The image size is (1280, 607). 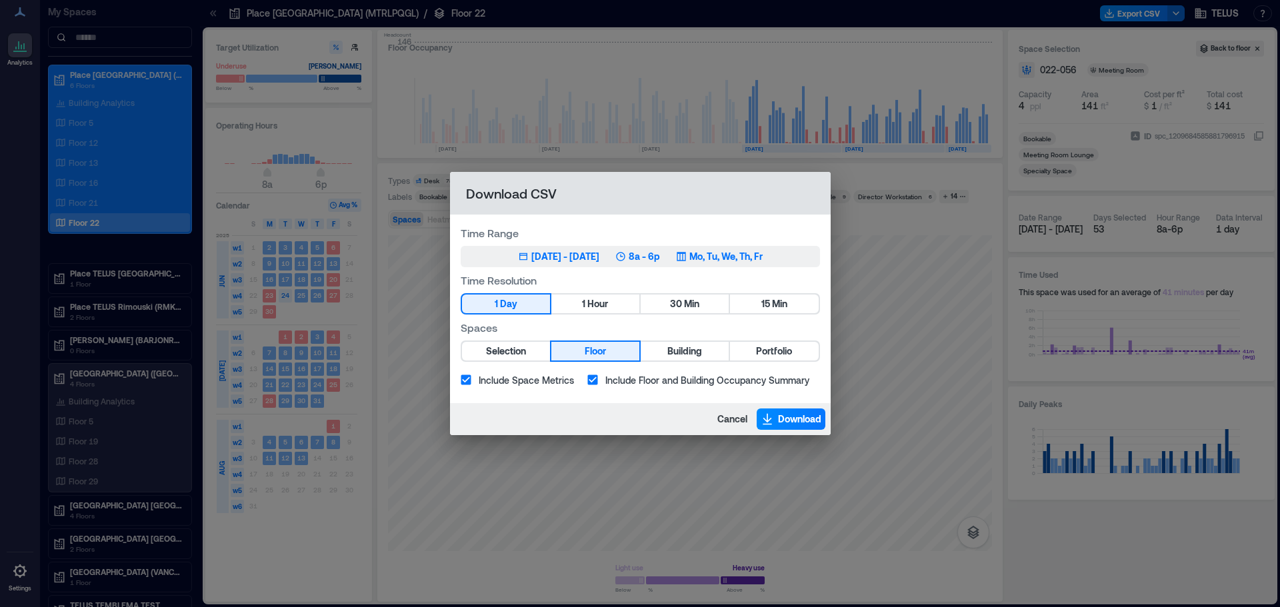 I want to click on span: Include Floor and Building Occupancy Summary, so click(x=707, y=380).